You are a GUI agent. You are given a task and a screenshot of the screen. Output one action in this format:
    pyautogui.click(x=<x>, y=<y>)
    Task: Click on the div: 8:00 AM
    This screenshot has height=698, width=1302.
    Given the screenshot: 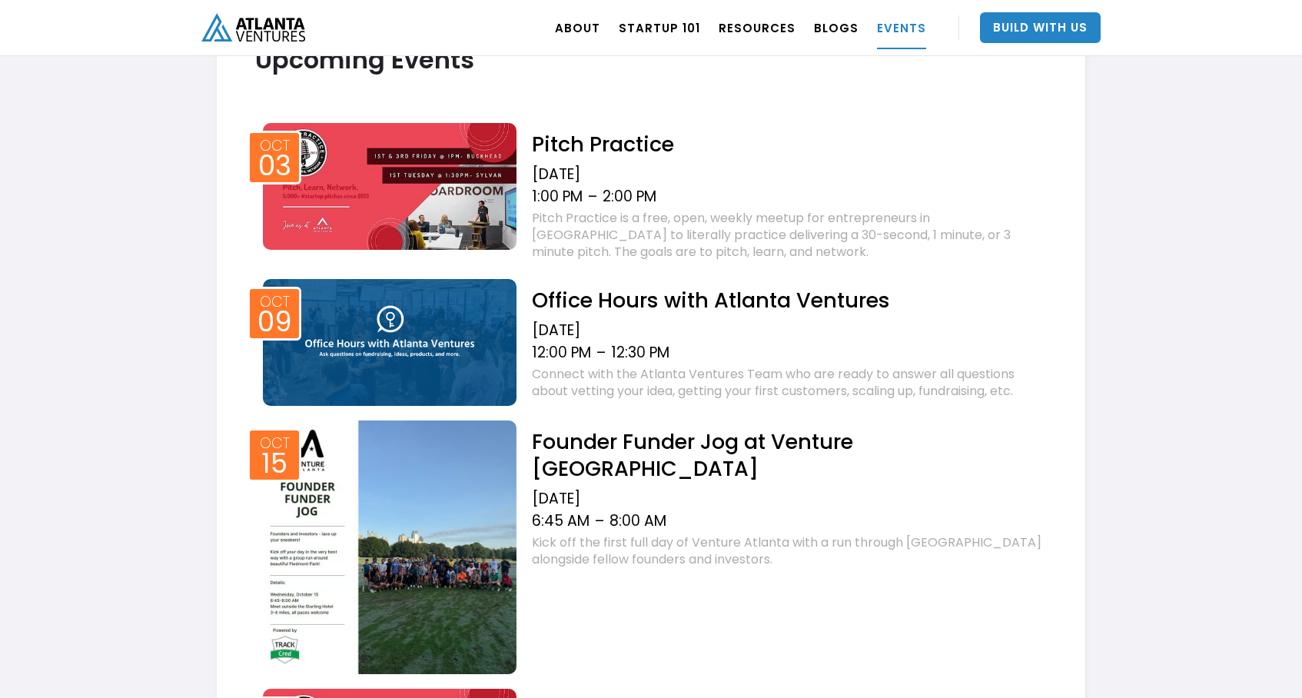 What is the action you would take?
    pyautogui.click(x=638, y=521)
    